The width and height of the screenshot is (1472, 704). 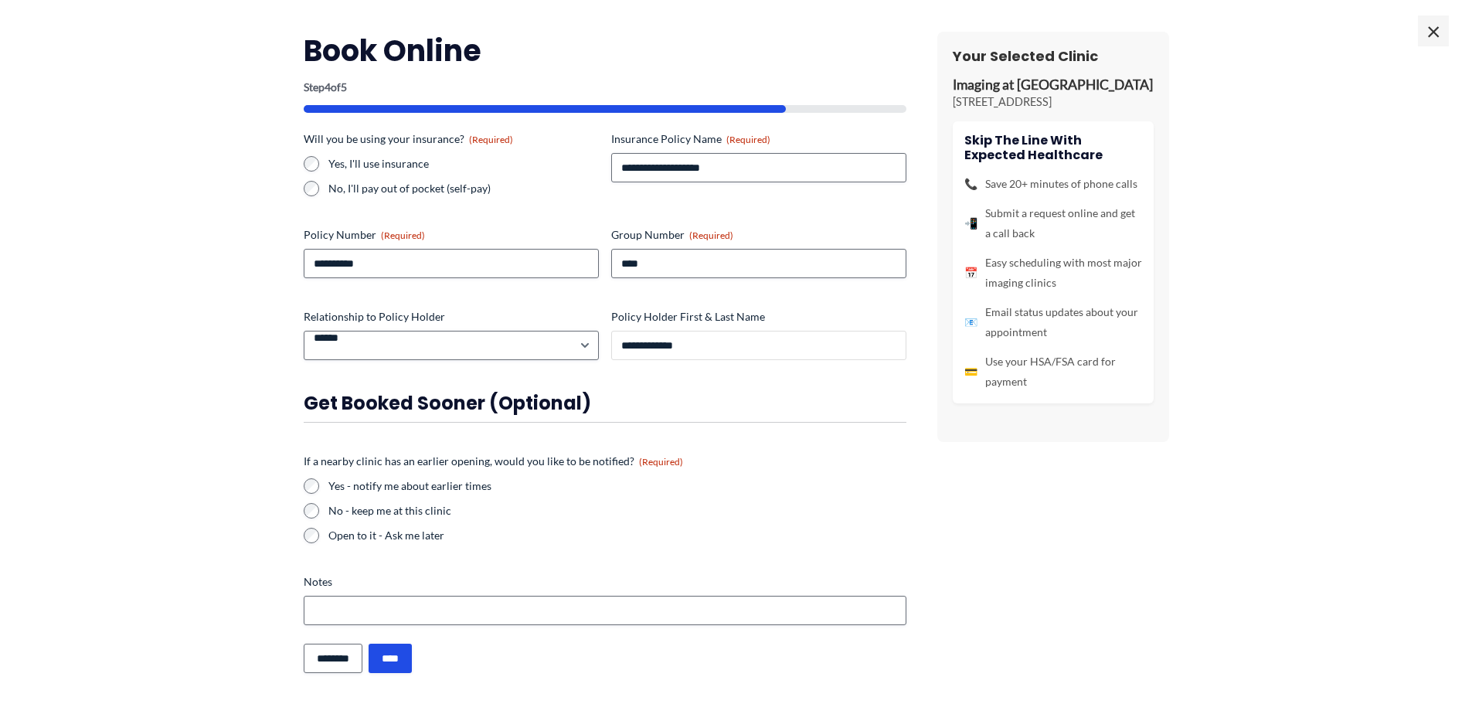 What do you see at coordinates (1053, 184) in the screenshot?
I see `li: Save 20+ minutes of phone calls` at bounding box center [1053, 184].